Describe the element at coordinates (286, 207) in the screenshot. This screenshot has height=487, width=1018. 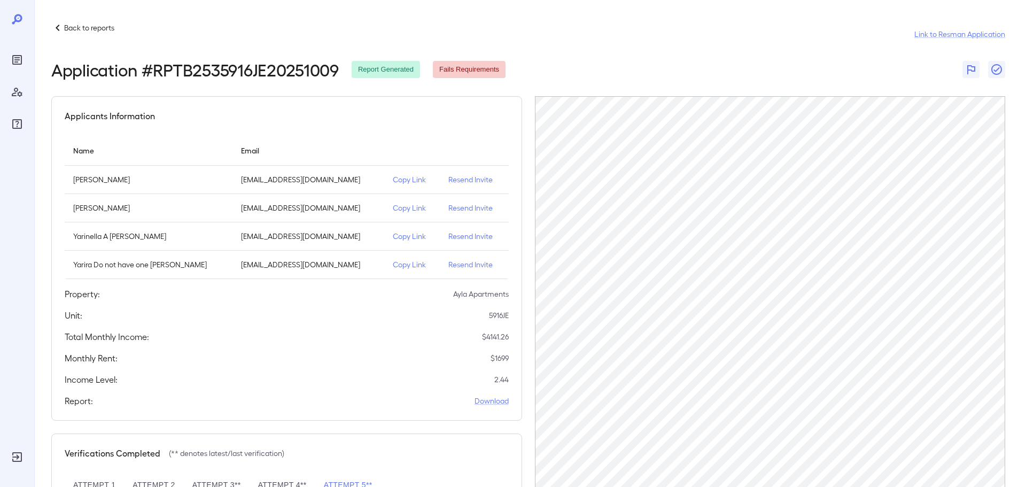
I see `table: simple table` at that location.